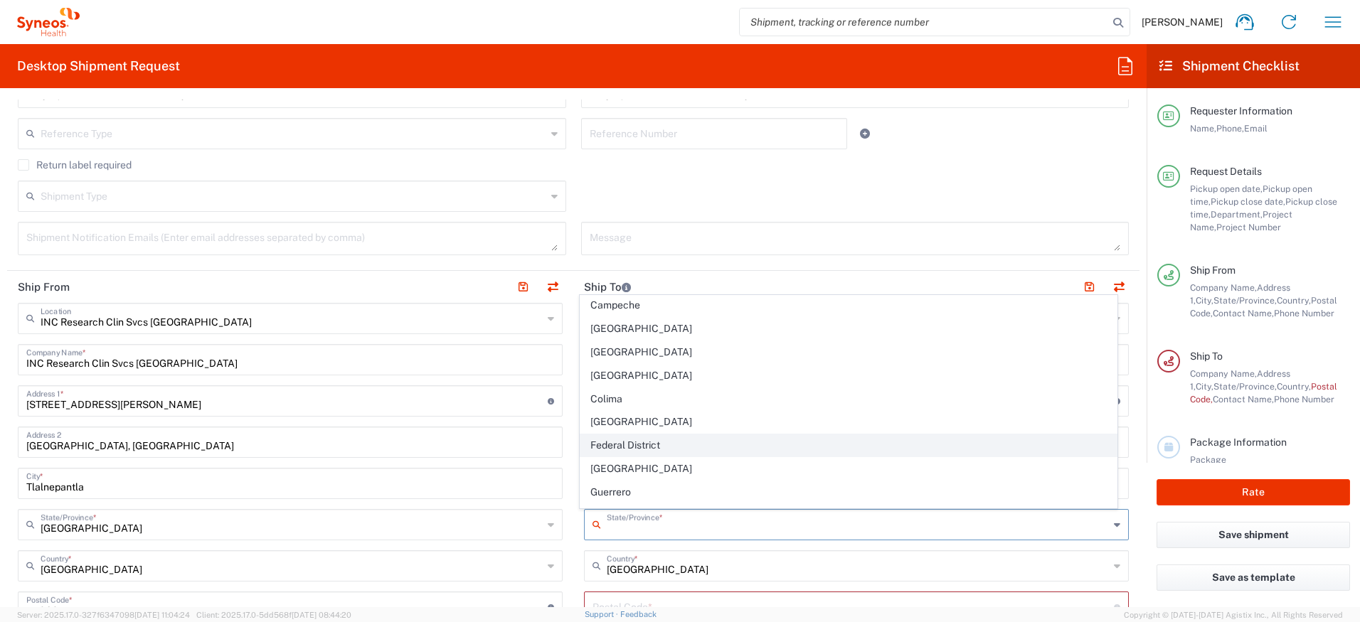 This screenshot has width=1360, height=622. I want to click on span: Project Number, so click(1248, 227).